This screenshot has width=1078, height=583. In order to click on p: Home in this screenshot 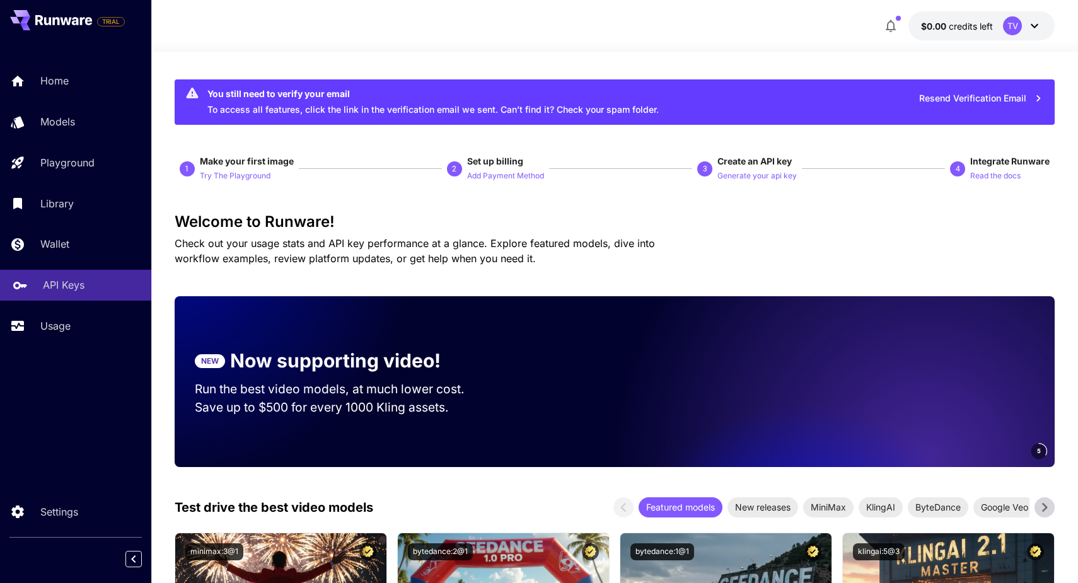, I will do `click(54, 81)`.